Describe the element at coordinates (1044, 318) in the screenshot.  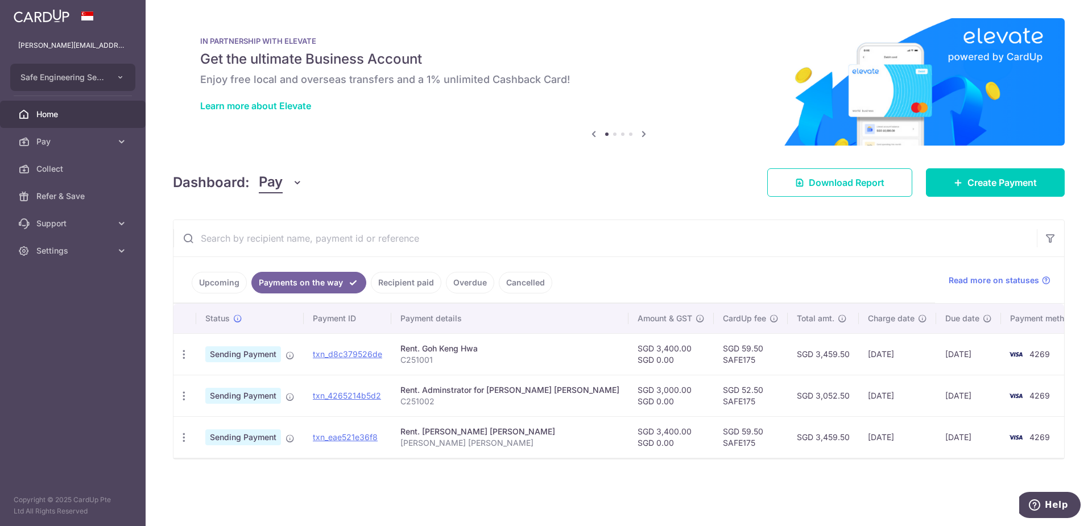
I see `th: Payment method` at that location.